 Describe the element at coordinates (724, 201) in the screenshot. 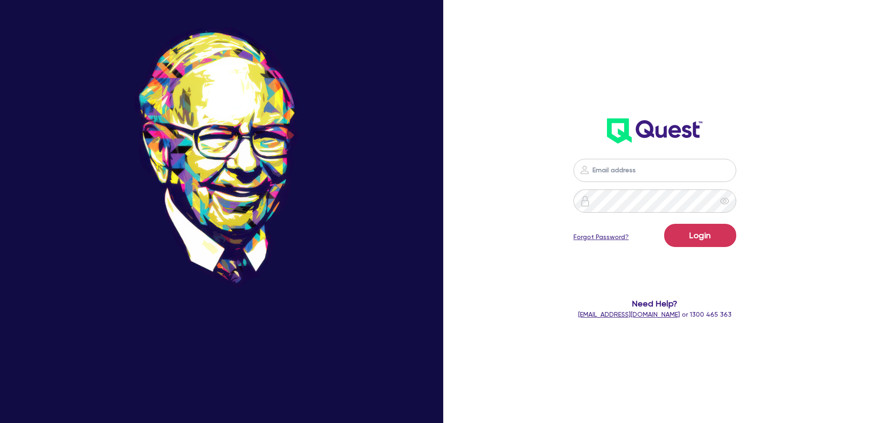

I see `span: eye` at that location.